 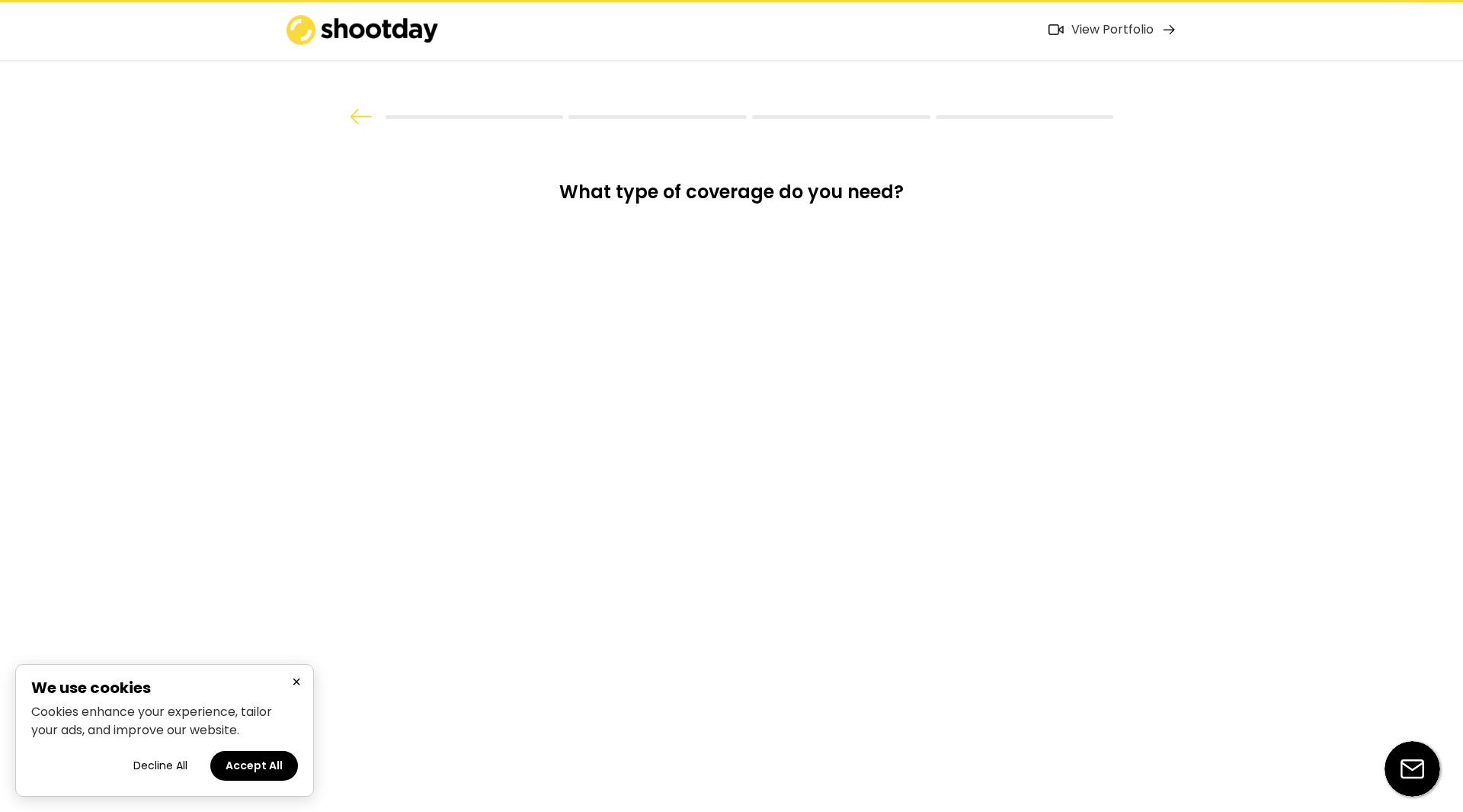 I want to click on div: What type of coverage do you need?, so click(x=732, y=198).